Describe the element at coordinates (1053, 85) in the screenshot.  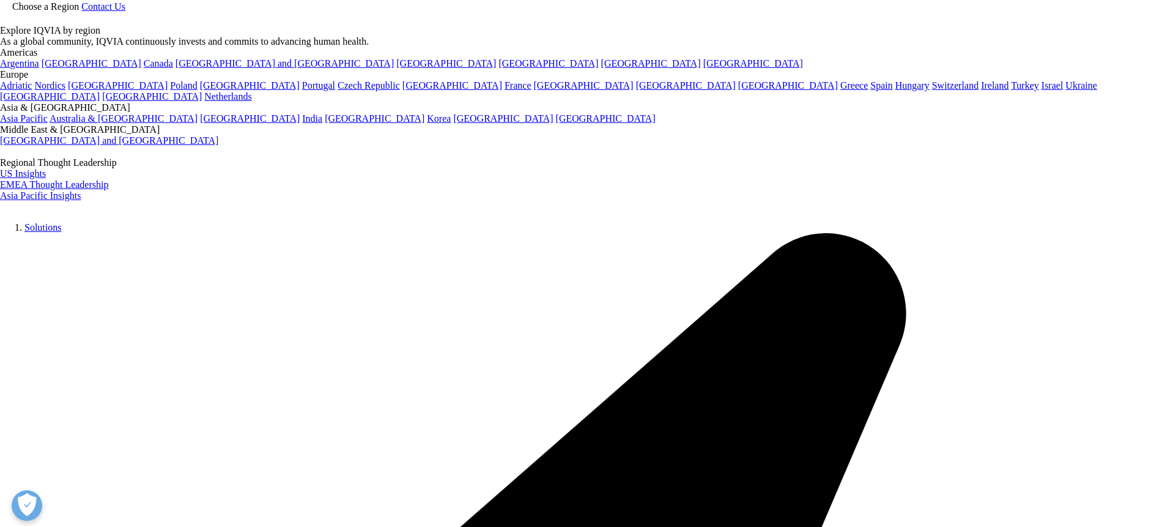
I see `a: Israel` at that location.